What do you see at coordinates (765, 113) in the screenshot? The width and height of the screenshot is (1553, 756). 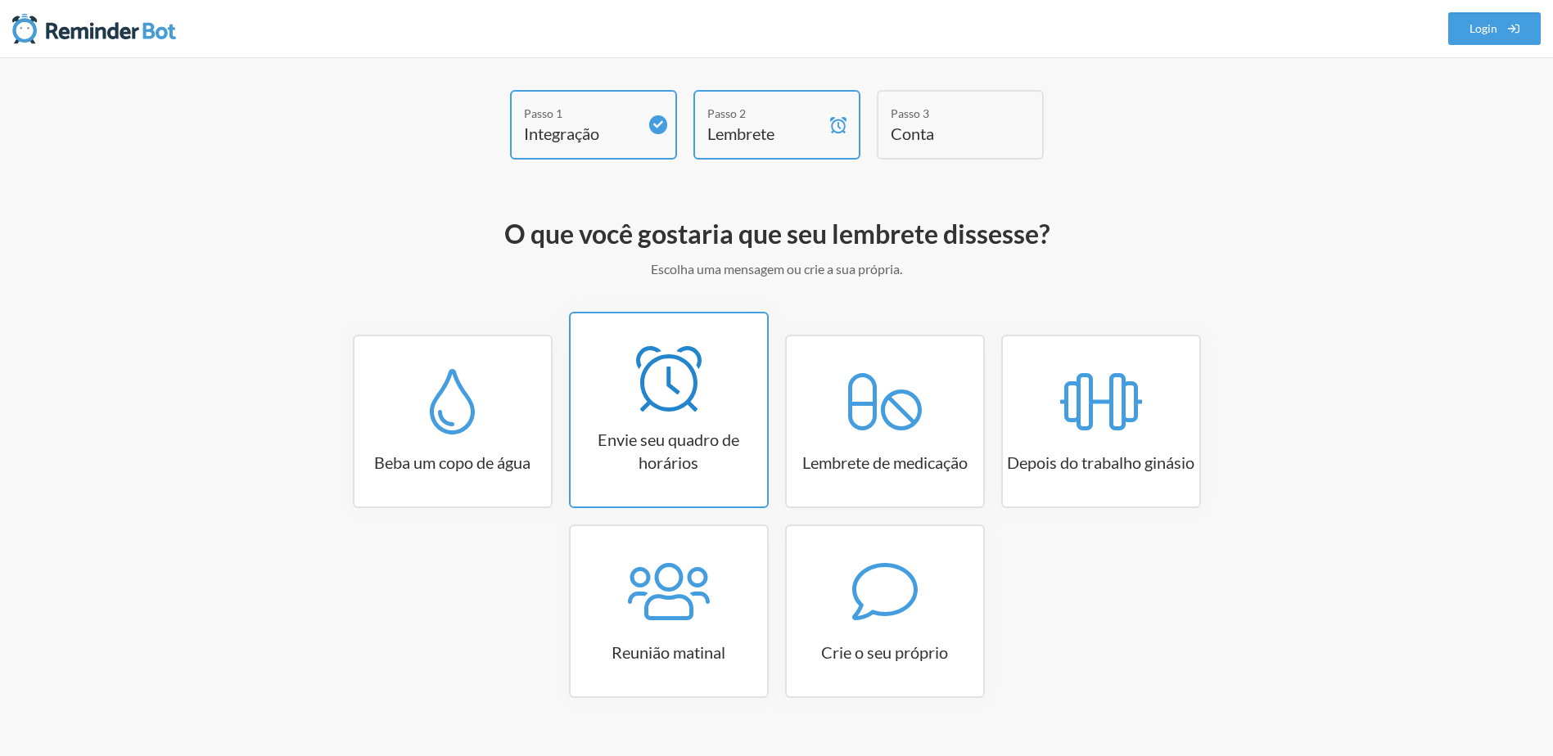 I see `div: Passo 2` at bounding box center [765, 113].